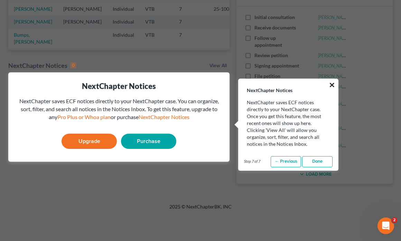 The height and width of the screenshot is (241, 401). I want to click on a: Upgrade, so click(89, 141).